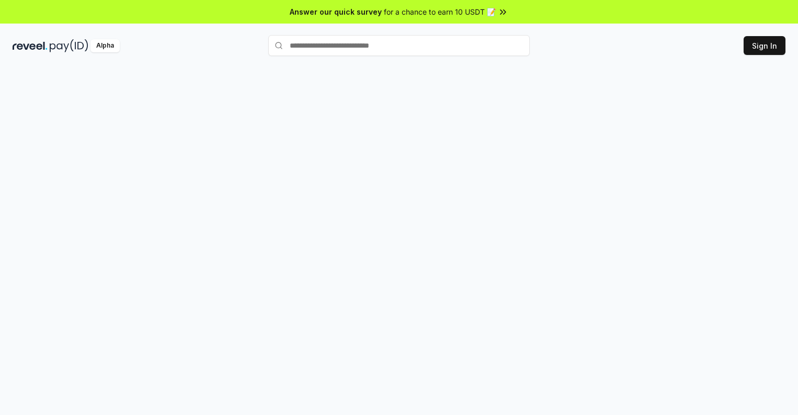 The width and height of the screenshot is (798, 415). I want to click on img: pay_id, so click(69, 45).